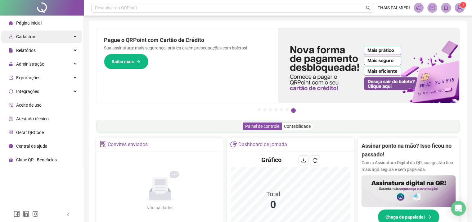 This screenshot has width=472, height=222. What do you see at coordinates (30, 132) in the screenshot?
I see `span: Gerar QRCode` at bounding box center [30, 132].